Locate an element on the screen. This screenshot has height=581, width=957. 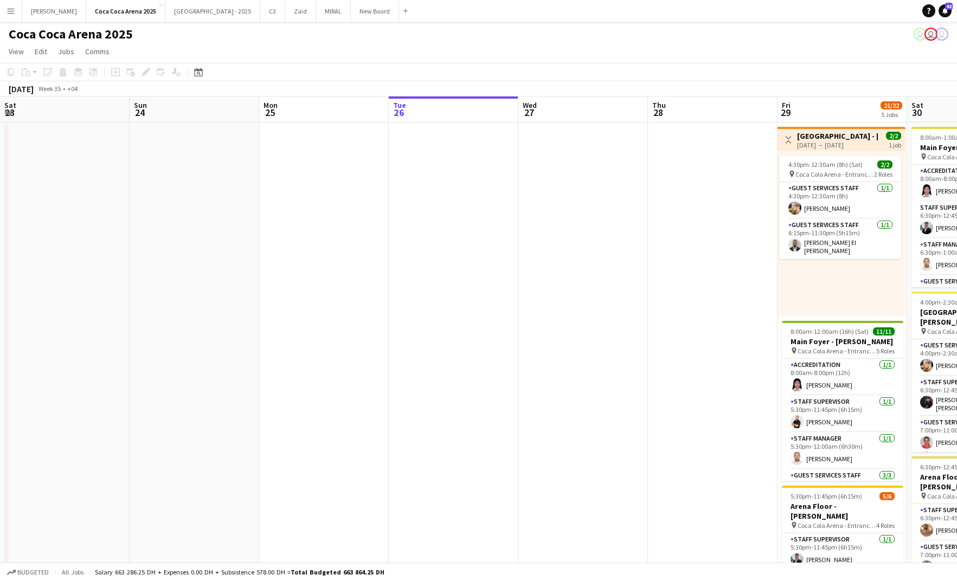
span: 11/11 is located at coordinates (884, 331).